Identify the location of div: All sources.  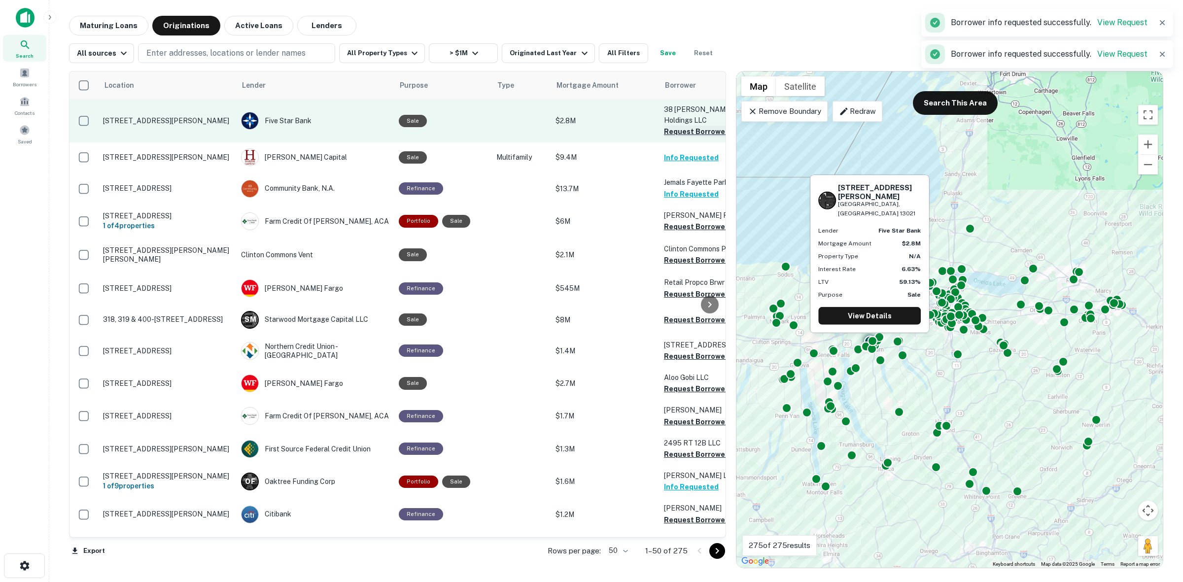
(103, 53).